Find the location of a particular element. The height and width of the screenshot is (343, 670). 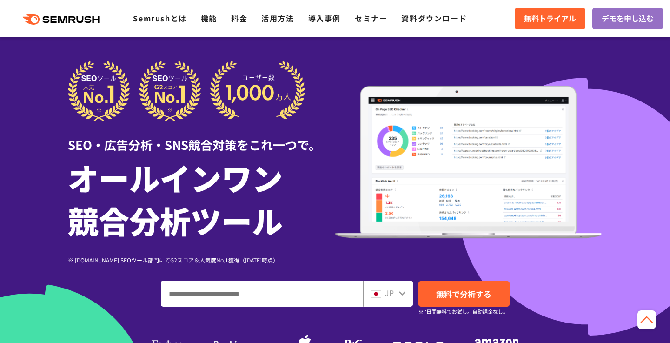

a: セミナー is located at coordinates (371, 18).